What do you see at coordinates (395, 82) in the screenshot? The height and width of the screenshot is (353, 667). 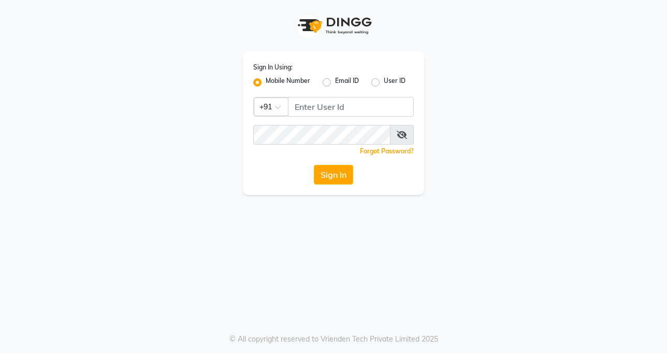 I see `label: User ID` at bounding box center [395, 82].